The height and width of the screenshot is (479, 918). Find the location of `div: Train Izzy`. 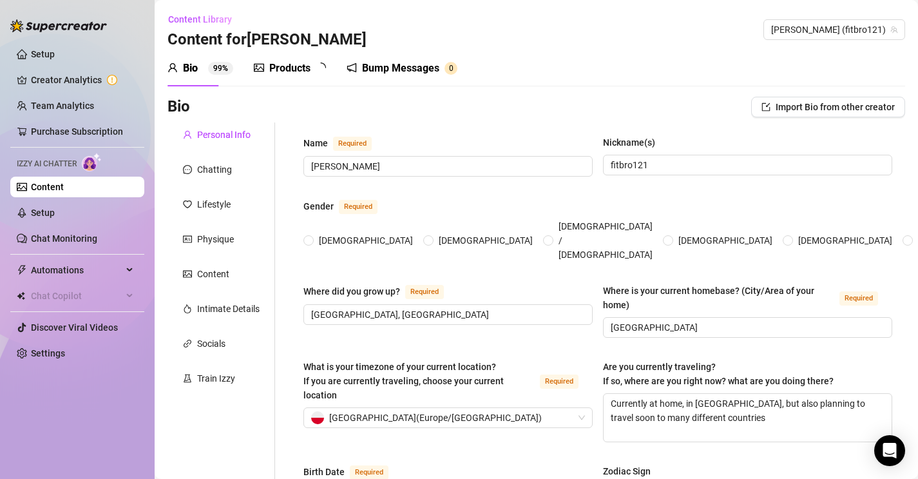

div: Train Izzy is located at coordinates (216, 378).